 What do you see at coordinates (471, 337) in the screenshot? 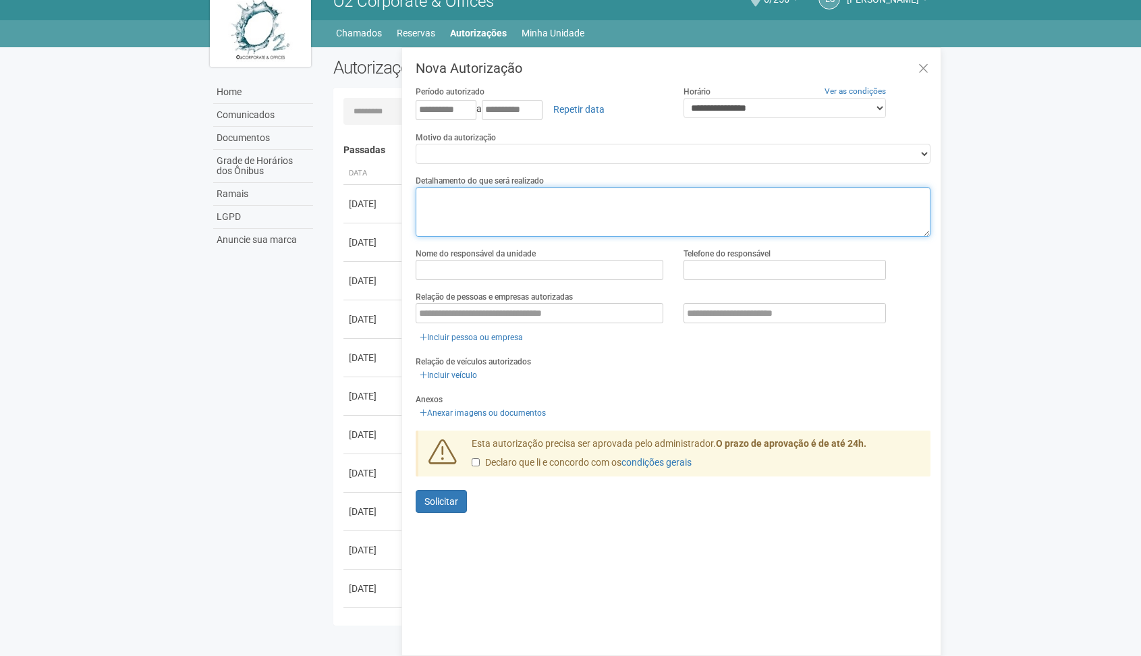
I see `a: Incluir pessoa ou empresa` at bounding box center [471, 337].